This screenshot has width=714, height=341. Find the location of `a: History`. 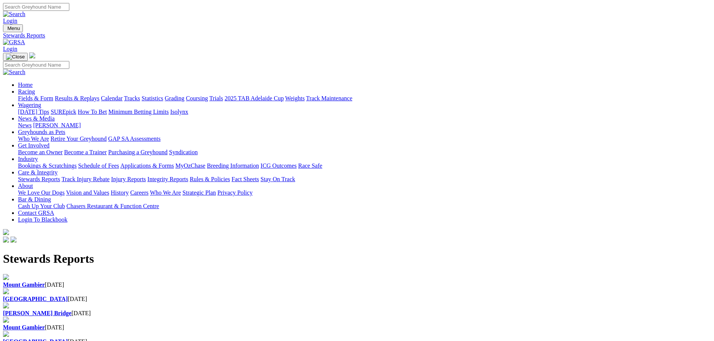

a: History is located at coordinates (120, 193).